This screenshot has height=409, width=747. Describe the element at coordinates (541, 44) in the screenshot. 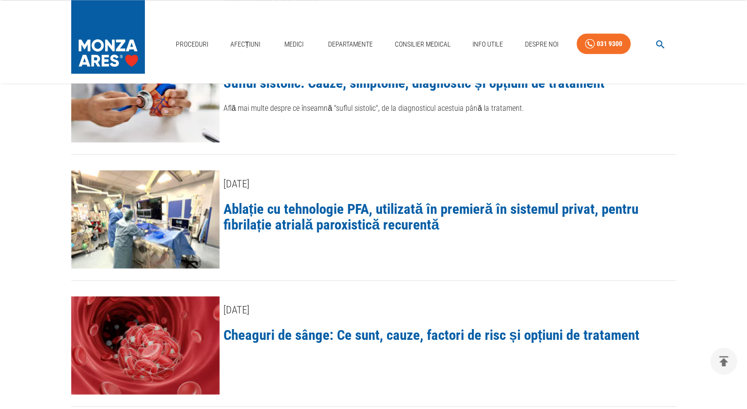

I see `a: Despre Noi` at that location.